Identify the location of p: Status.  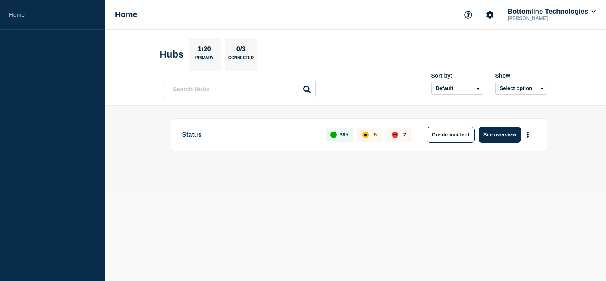
(249, 135).